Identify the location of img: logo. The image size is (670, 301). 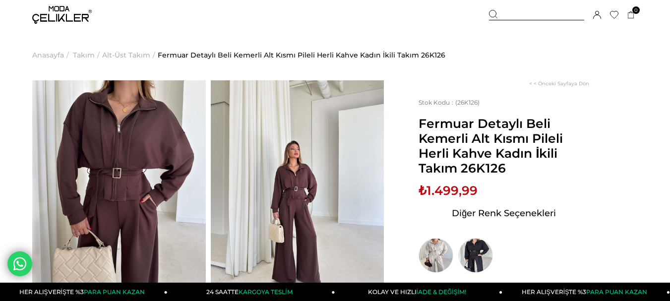
(62, 15).